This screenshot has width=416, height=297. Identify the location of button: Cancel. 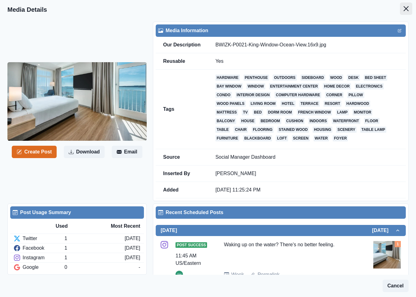
(395, 286).